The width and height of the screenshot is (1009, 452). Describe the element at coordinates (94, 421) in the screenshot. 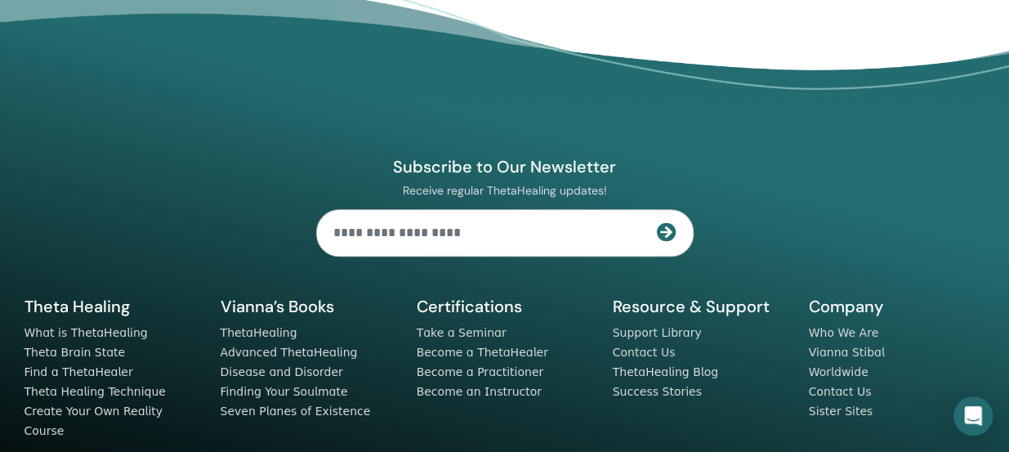

I see `a: Create Your Own Reality Course` at that location.